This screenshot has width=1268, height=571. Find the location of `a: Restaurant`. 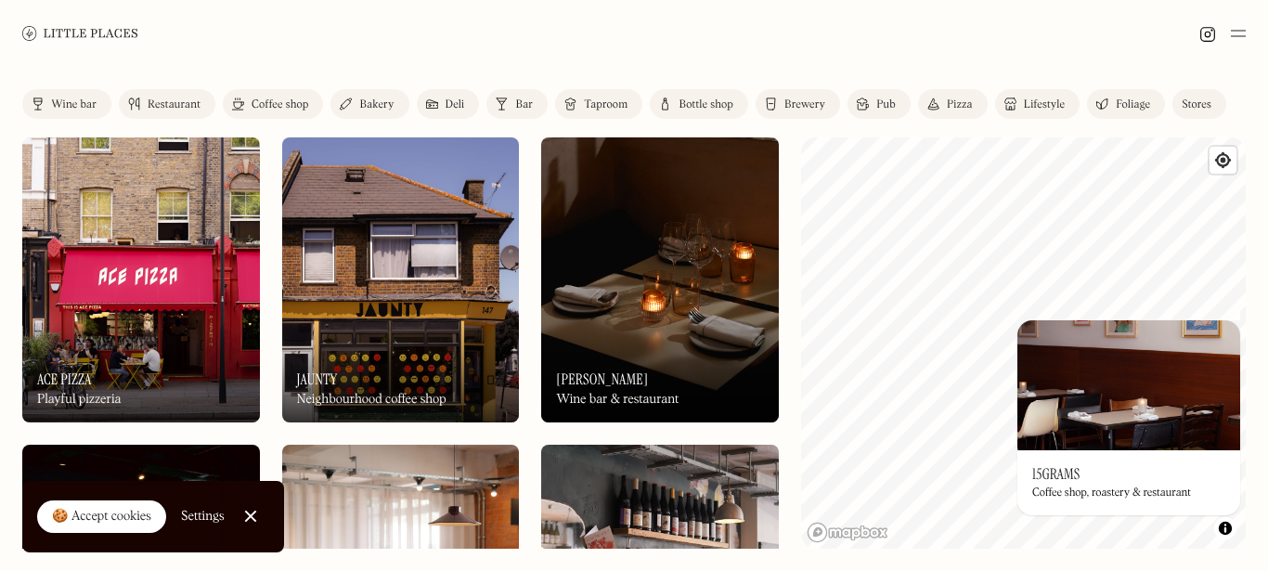

a: Restaurant is located at coordinates (167, 104).